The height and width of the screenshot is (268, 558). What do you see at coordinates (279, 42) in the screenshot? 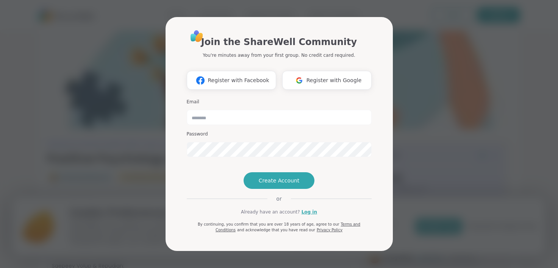
I see `h1: Join the ShareWell Community` at bounding box center [279, 42].